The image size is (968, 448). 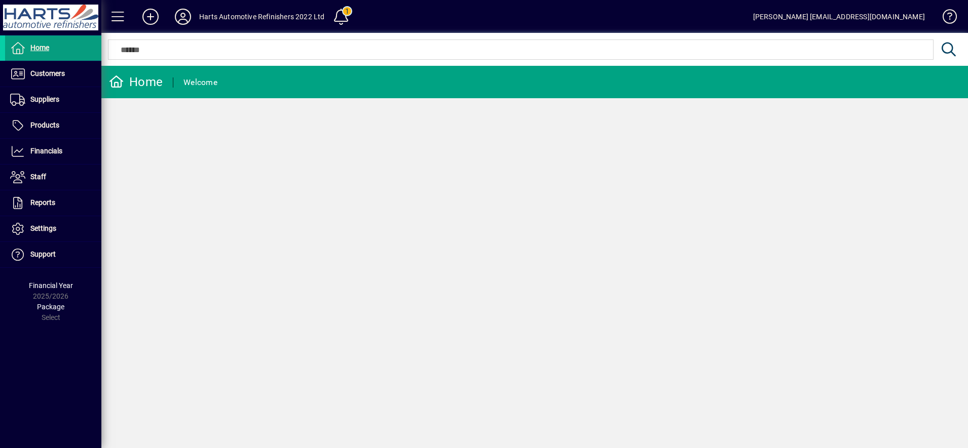 I want to click on a: Customers, so click(x=53, y=74).